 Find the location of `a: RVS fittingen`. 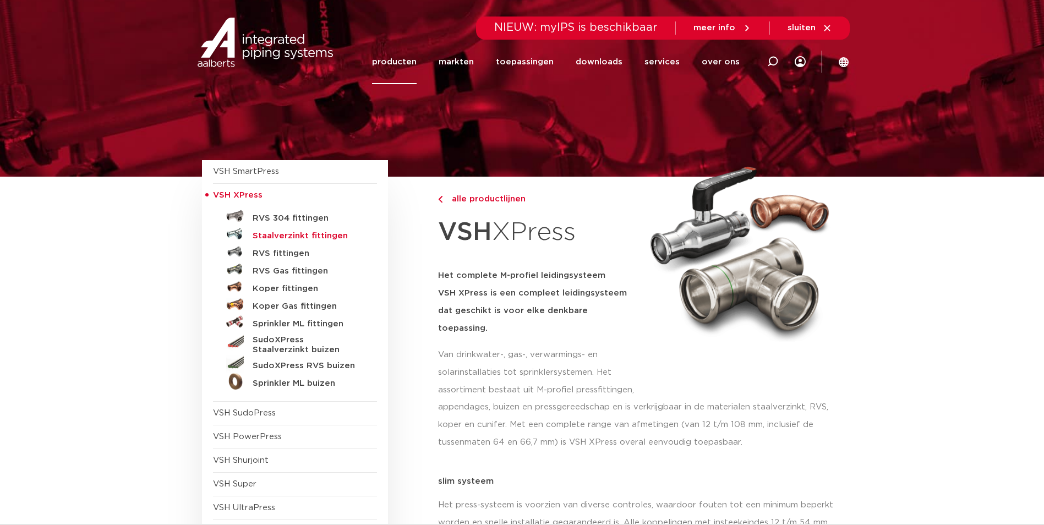

a: RVS fittingen is located at coordinates (295, 251).